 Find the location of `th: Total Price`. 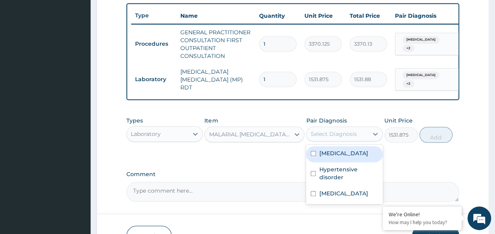

th: Total Price is located at coordinates (368, 16).